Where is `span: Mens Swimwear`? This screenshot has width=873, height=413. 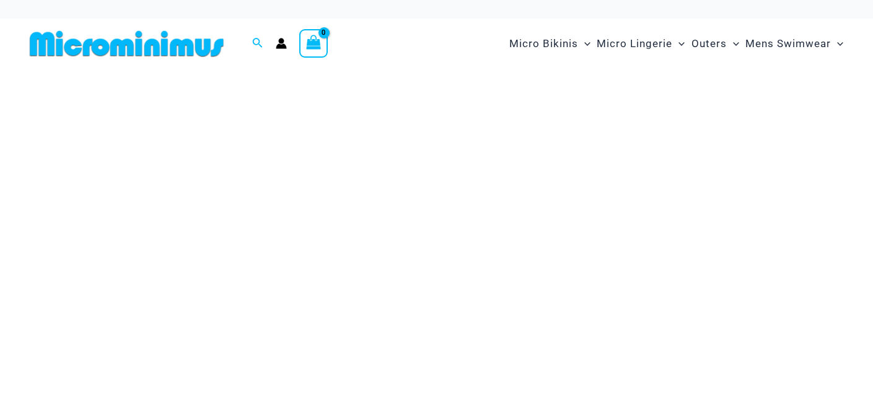
span: Mens Swimwear is located at coordinates (789, 43).